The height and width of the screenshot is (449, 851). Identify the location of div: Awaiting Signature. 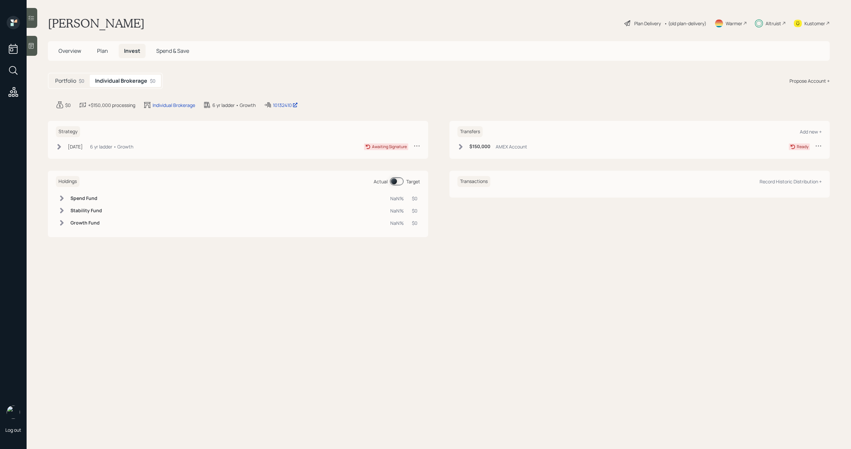
(389, 147).